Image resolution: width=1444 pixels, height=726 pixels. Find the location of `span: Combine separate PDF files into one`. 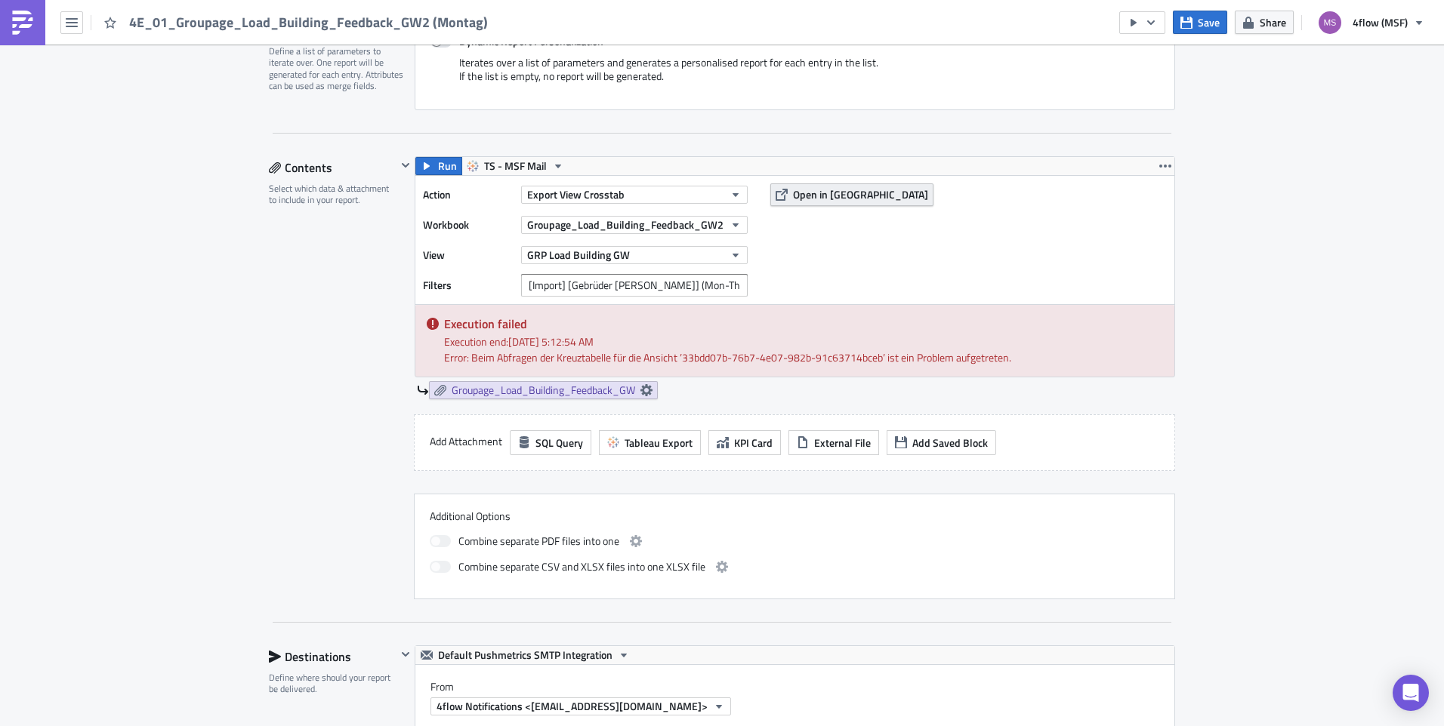

span: Combine separate PDF files into one is located at coordinates (538, 541).